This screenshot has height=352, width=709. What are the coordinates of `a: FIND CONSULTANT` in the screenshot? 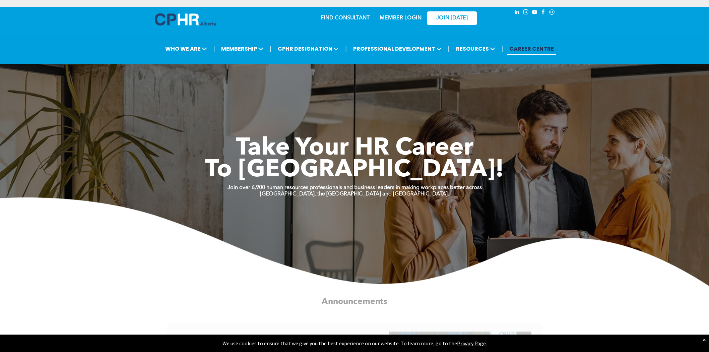 It's located at (345, 18).